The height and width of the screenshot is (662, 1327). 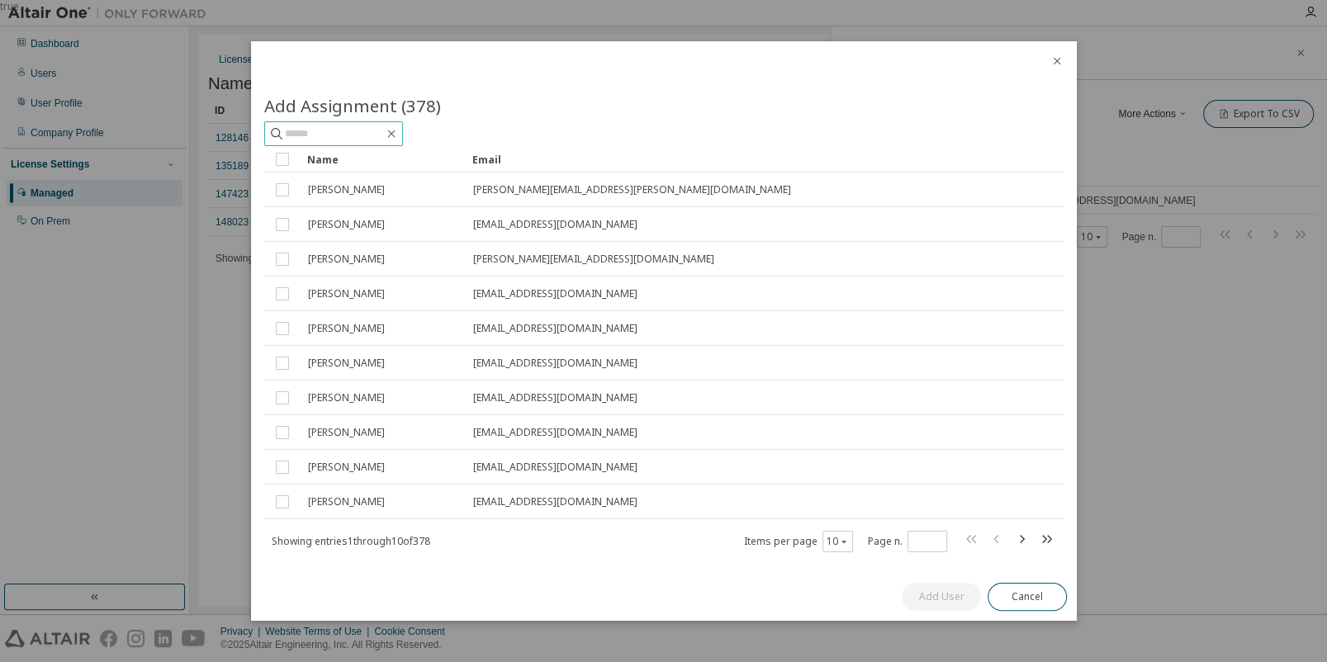 I want to click on span: Showing entries 1 through 10 of 378, so click(x=351, y=541).